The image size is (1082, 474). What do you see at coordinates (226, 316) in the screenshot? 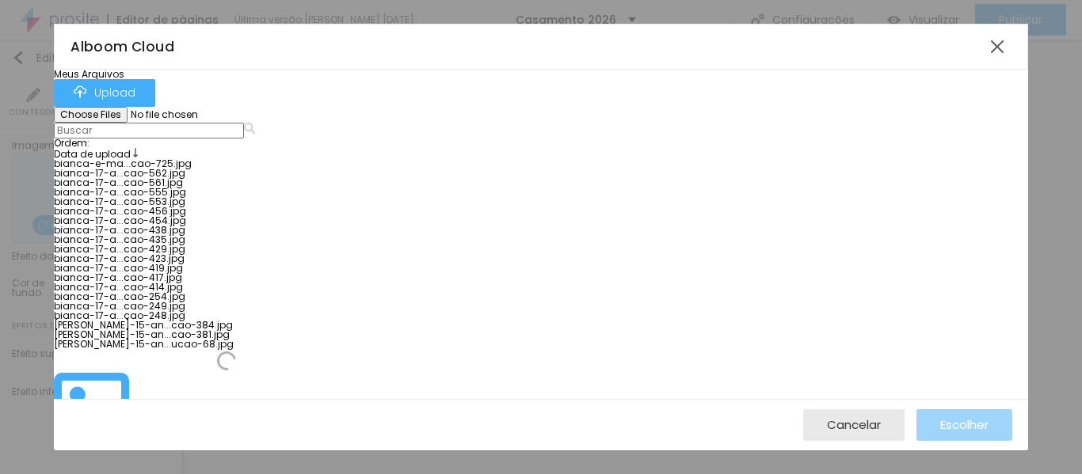
I see `div: bianca-17-a...cao-248.jpg` at bounding box center [226, 316].